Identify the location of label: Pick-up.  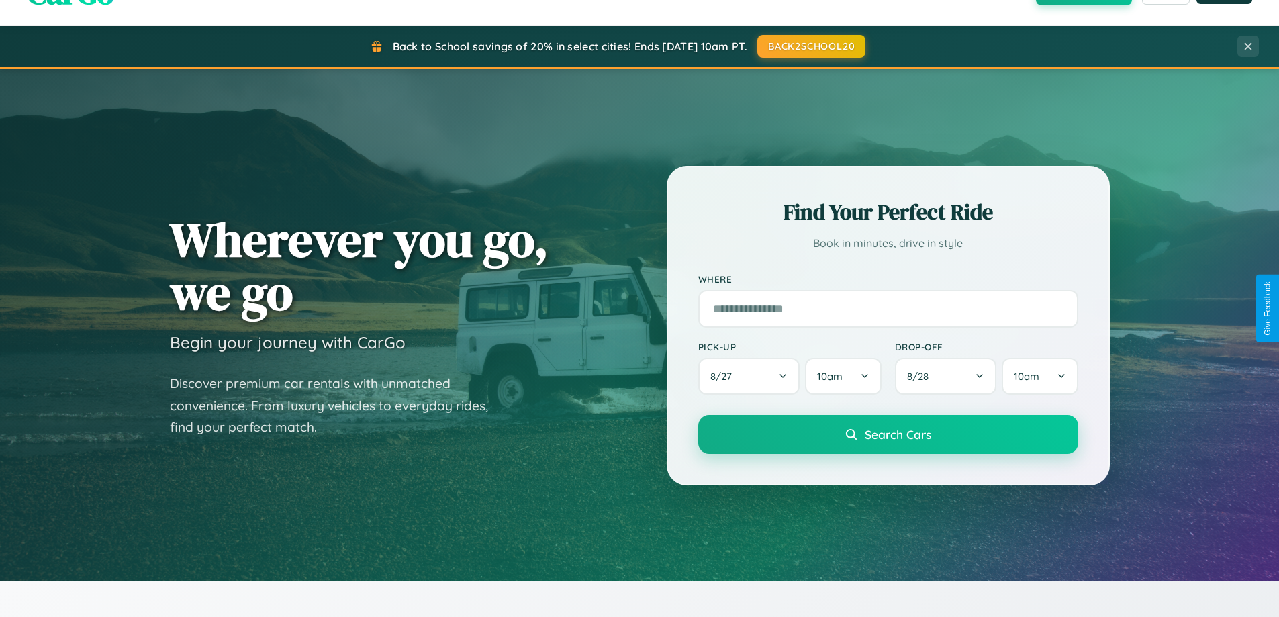
(789, 346).